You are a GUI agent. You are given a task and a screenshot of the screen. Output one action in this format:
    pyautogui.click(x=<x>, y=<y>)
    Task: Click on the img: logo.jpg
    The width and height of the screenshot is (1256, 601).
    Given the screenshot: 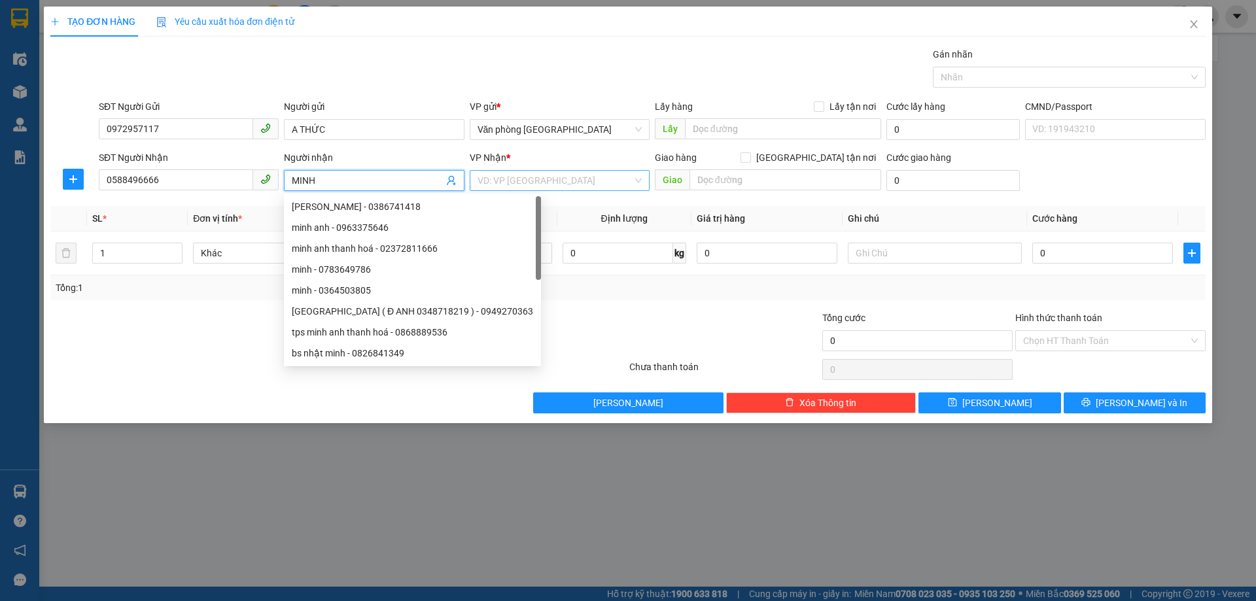 What is the action you would take?
    pyautogui.click(x=49, y=49)
    